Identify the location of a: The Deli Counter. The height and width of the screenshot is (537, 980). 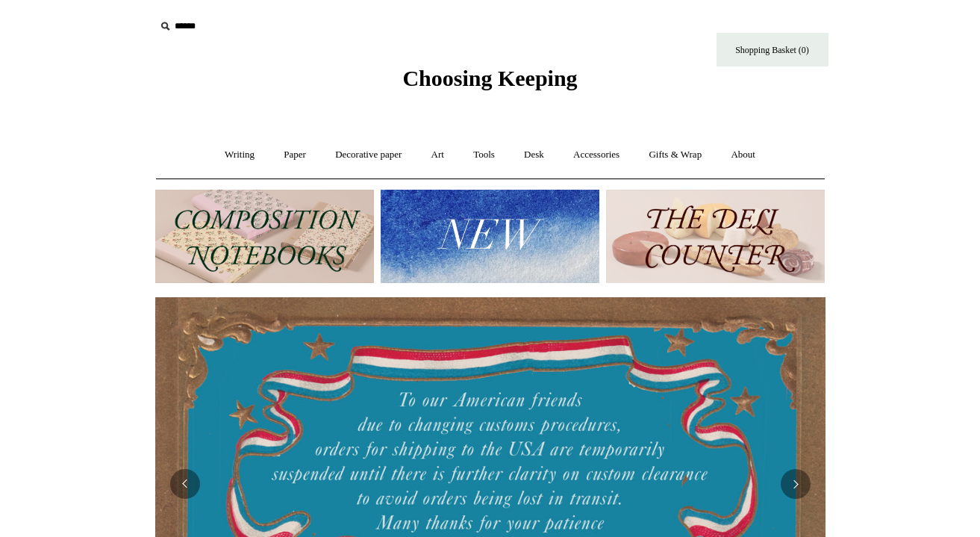
(715, 236).